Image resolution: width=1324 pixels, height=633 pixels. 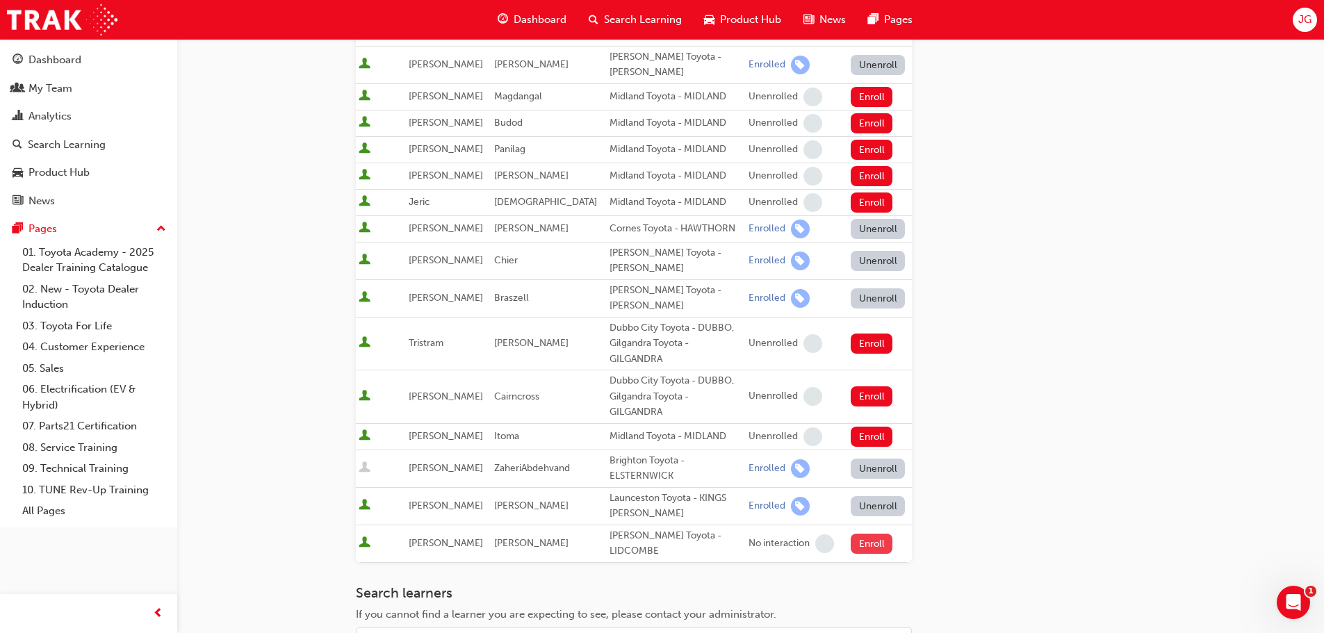 What do you see at coordinates (94, 326) in the screenshot?
I see `a: 03. Toyota For Life` at bounding box center [94, 326].